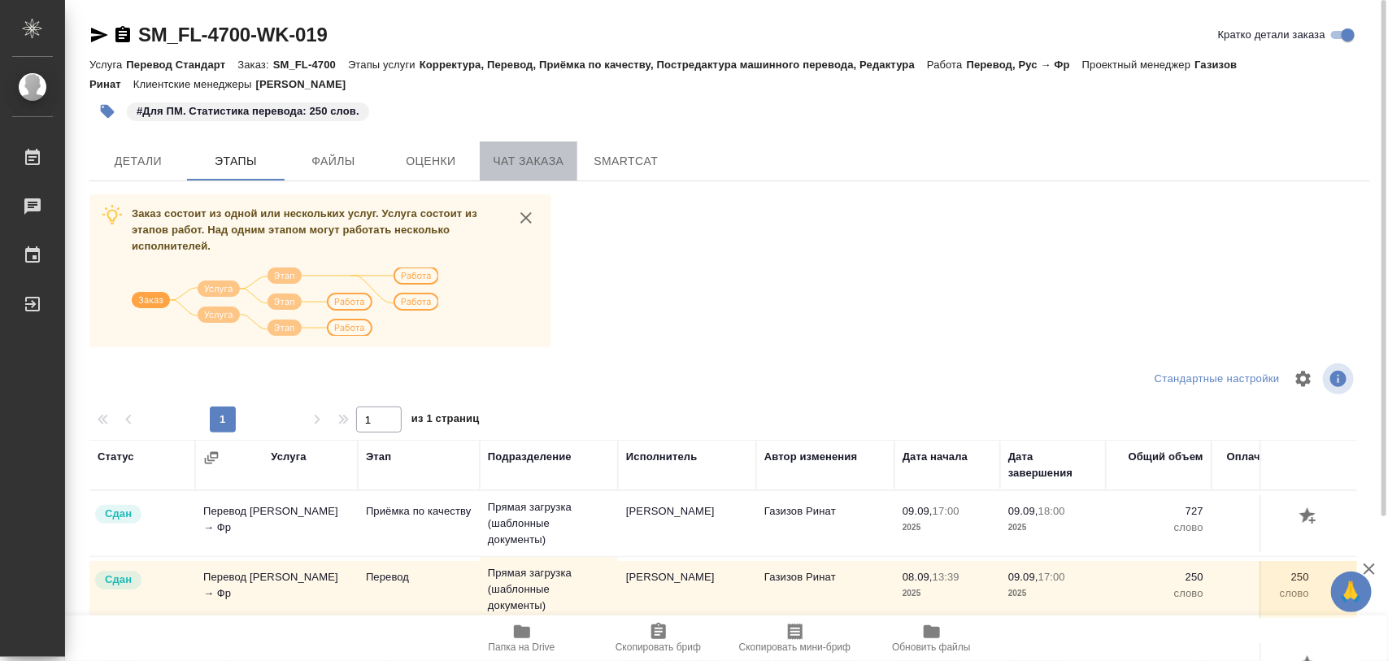  Describe the element at coordinates (526, 218) in the screenshot. I see `button: close` at that location.